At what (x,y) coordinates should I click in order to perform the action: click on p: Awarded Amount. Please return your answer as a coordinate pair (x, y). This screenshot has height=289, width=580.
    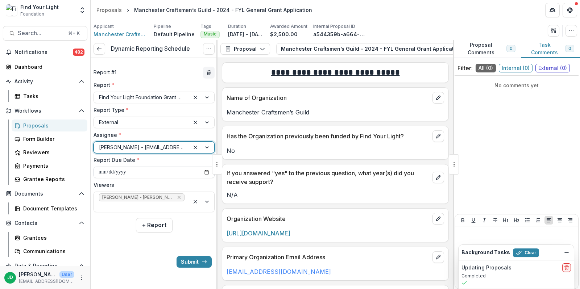
    Looking at the image, I should click on (288, 26).